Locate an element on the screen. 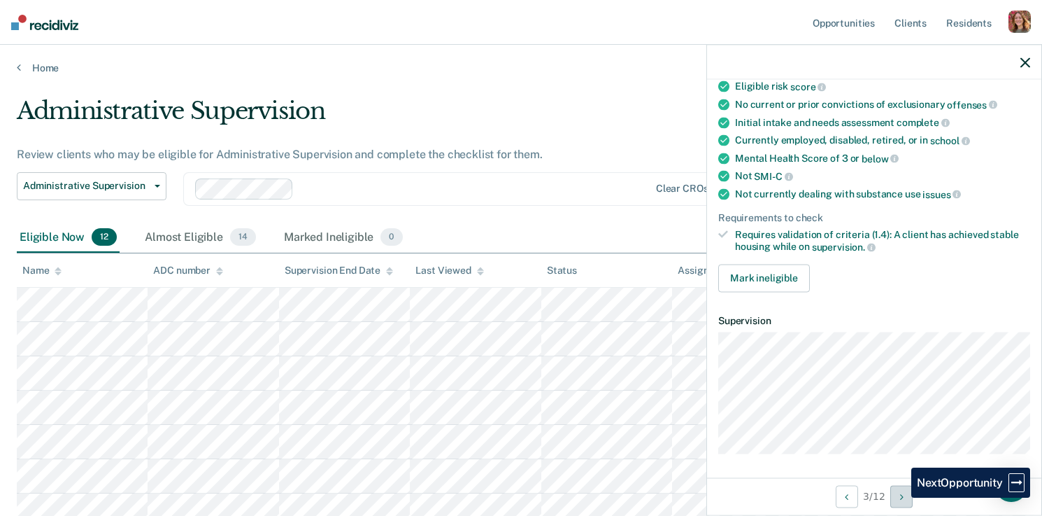 This screenshot has height=516, width=1042. div: Not is located at coordinates (883, 176).